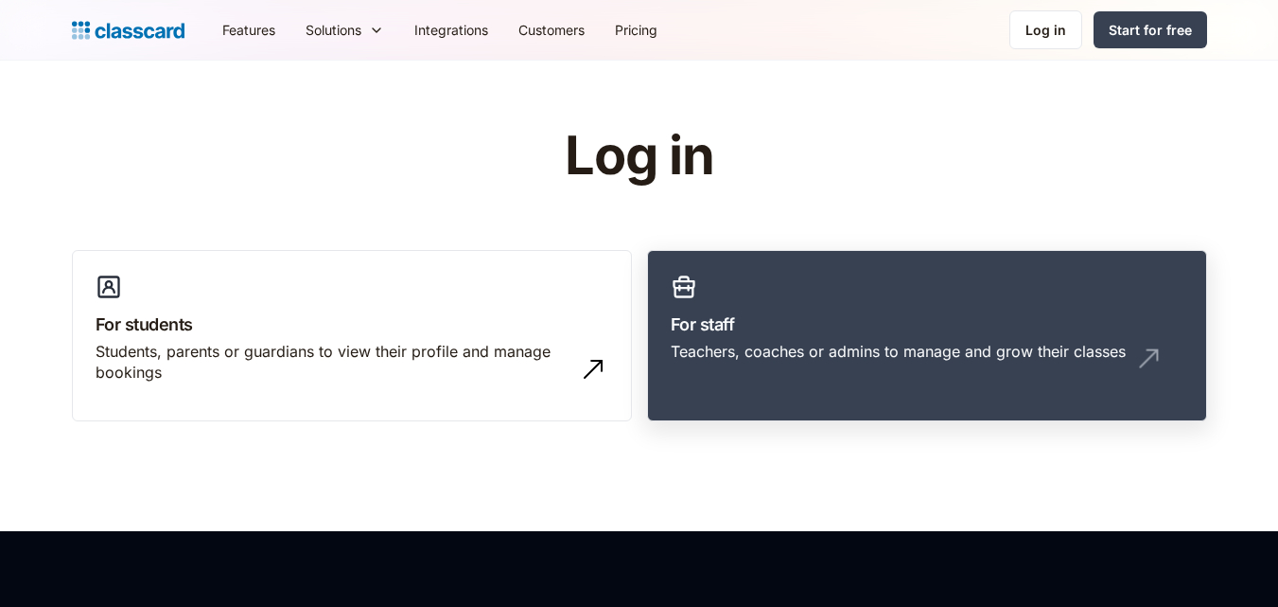 The height and width of the screenshot is (607, 1278). What do you see at coordinates (128, 30) in the screenshot?
I see `a: home` at bounding box center [128, 30].